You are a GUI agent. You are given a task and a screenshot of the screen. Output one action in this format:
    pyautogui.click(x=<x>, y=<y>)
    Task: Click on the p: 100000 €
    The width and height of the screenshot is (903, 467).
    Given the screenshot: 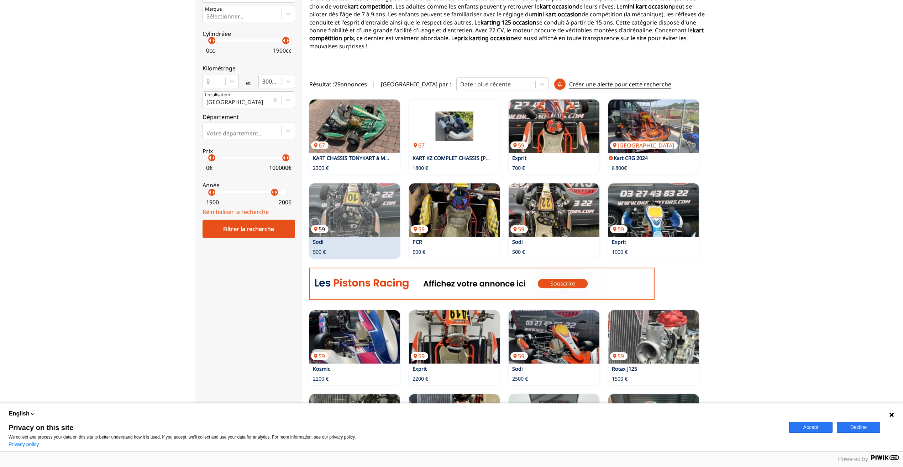 What is the action you would take?
    pyautogui.click(x=280, y=168)
    